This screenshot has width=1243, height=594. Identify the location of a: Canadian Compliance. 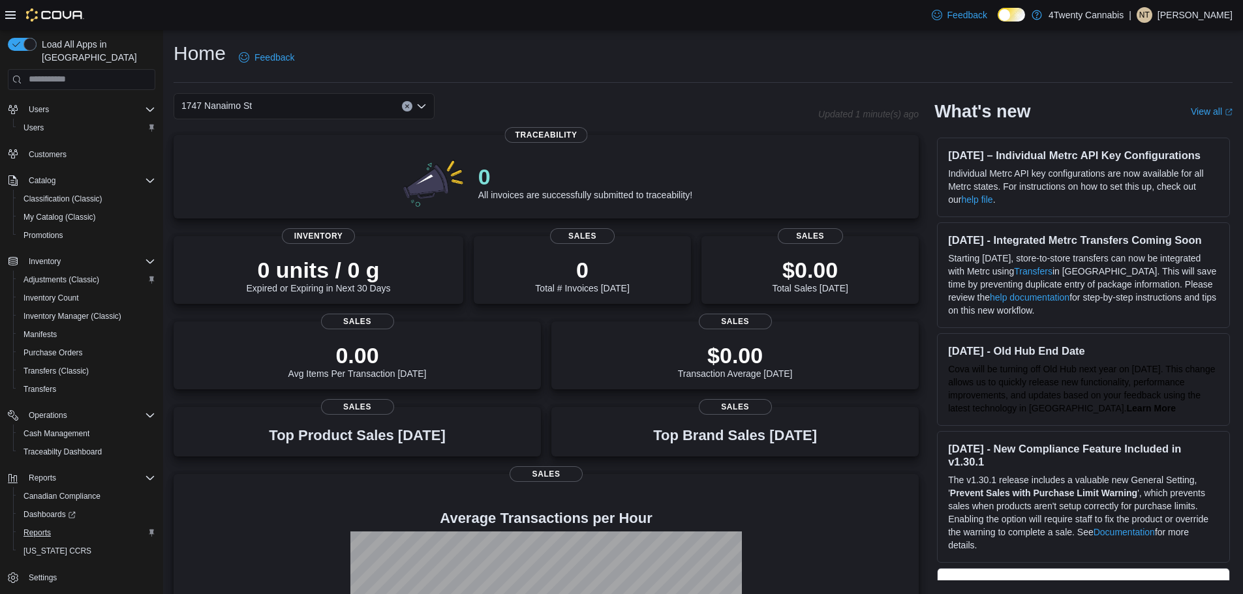
(62, 496).